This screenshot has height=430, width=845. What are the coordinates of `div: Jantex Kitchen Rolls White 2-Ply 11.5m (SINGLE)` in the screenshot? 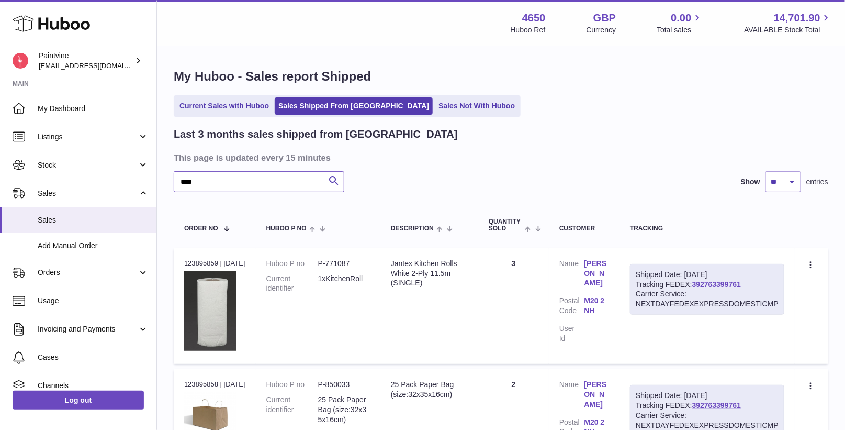 It's located at (429, 273).